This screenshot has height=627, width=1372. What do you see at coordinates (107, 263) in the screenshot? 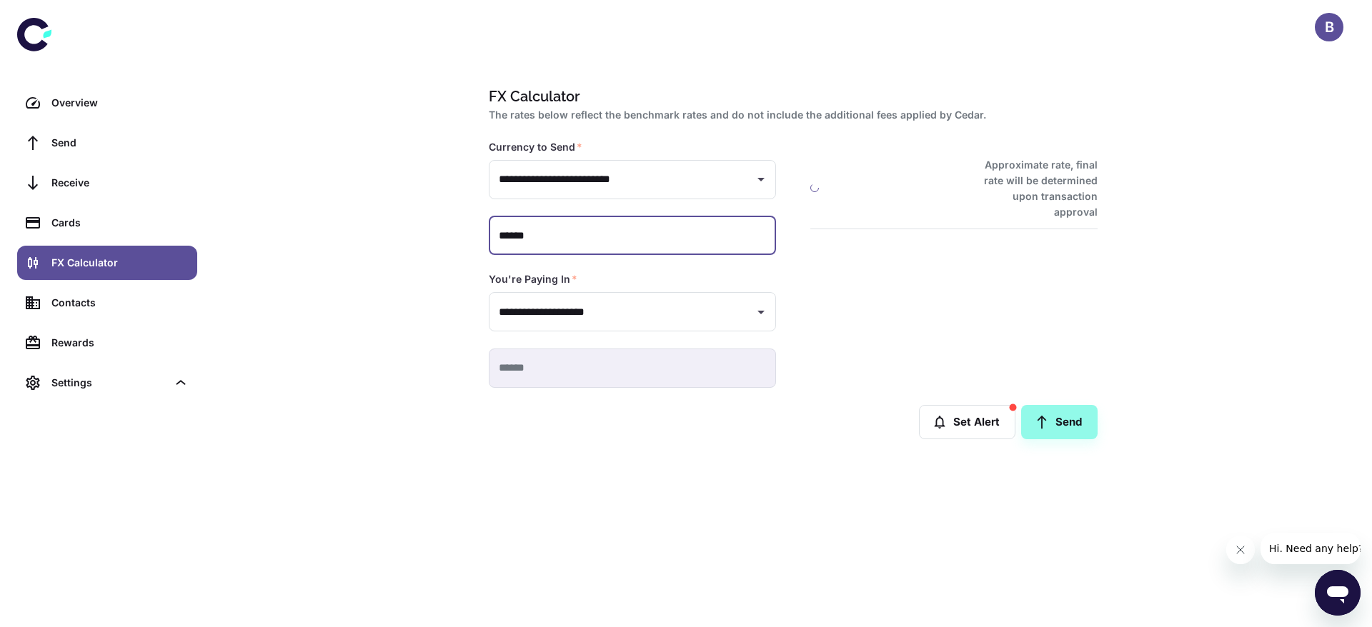
I see `a: FX Calculator` at bounding box center [107, 263].